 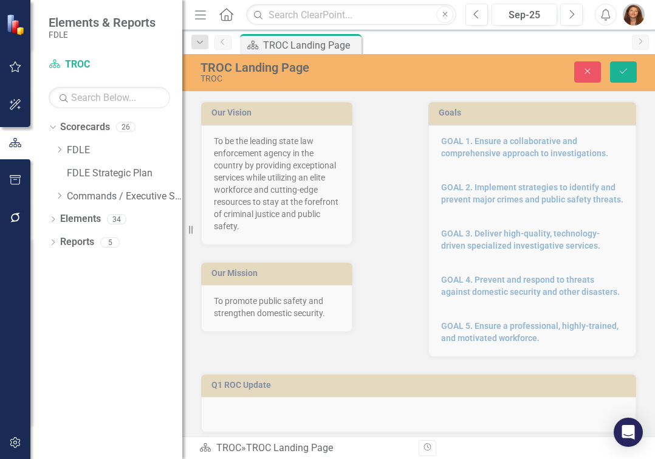 What do you see at coordinates (524, 15) in the screenshot?
I see `div: Sep-25` at bounding box center [524, 15].